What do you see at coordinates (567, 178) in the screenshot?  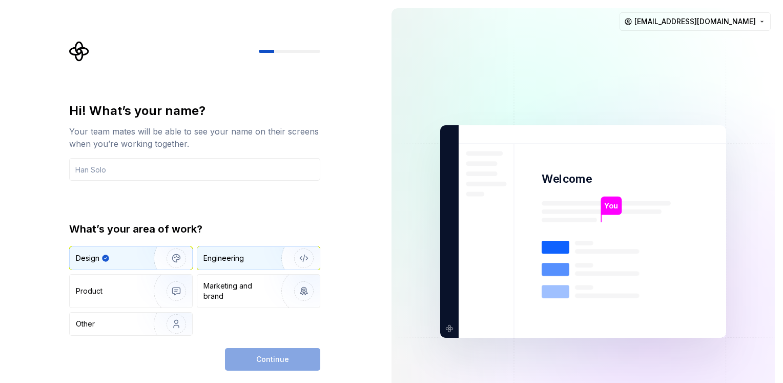 I see `p: Welcome` at bounding box center [567, 178].